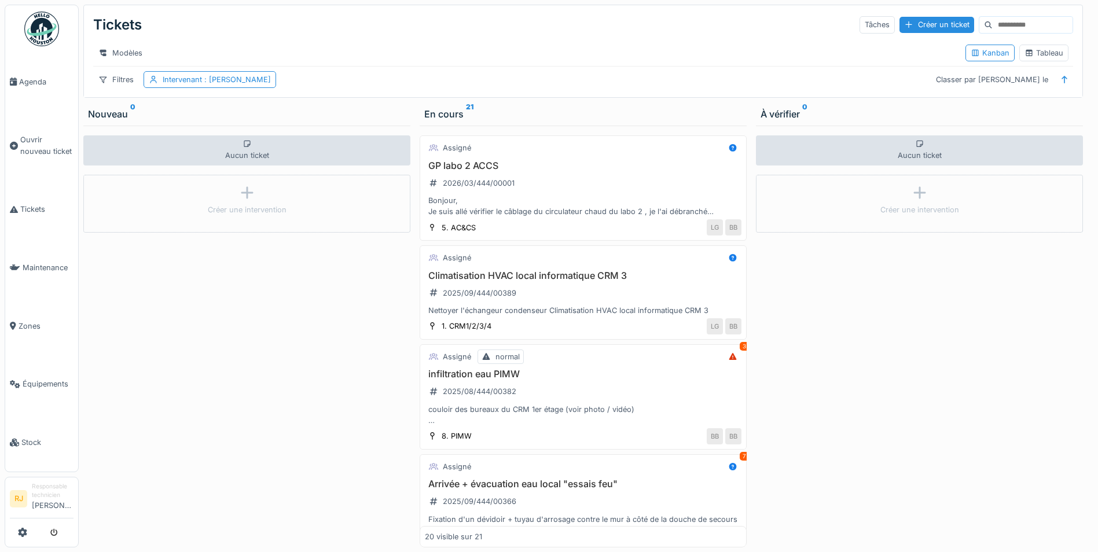 Image resolution: width=1098 pixels, height=552 pixels. What do you see at coordinates (42, 29) in the screenshot?
I see `img: Badge_color-CXgf-gQk.svg` at bounding box center [42, 29].